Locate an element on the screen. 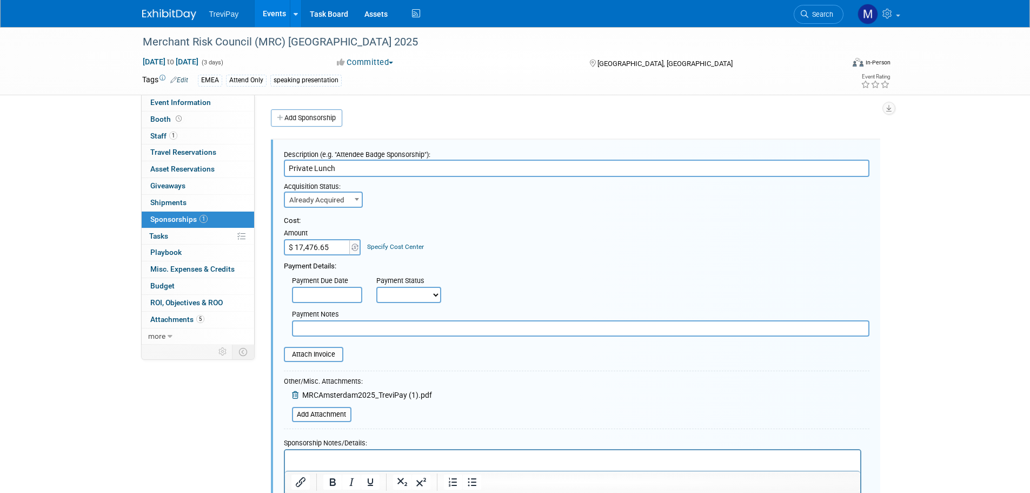  span: Search is located at coordinates (821, 14).